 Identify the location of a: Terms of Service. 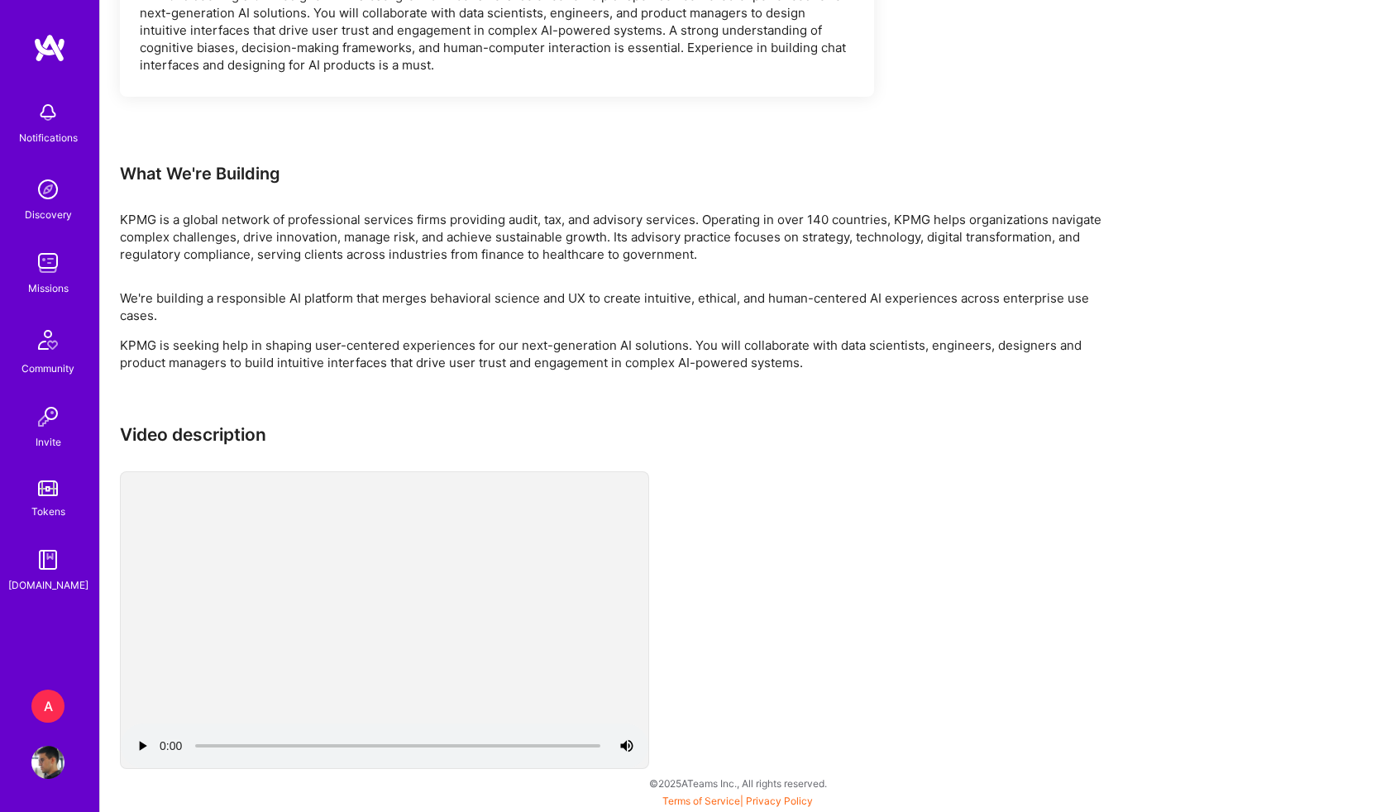
(701, 800).